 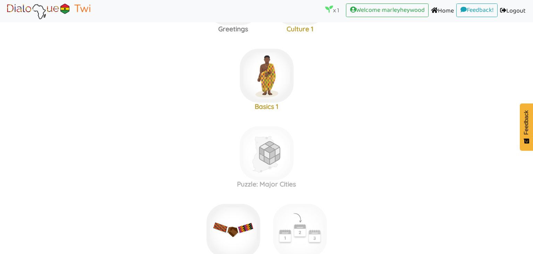 What do you see at coordinates (49, 11) in the screenshot?
I see `img: Brand` at bounding box center [49, 11].